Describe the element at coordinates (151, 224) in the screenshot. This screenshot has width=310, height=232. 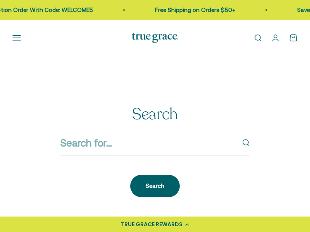
I see `div: TRUE GRACE REWARDS` at that location.